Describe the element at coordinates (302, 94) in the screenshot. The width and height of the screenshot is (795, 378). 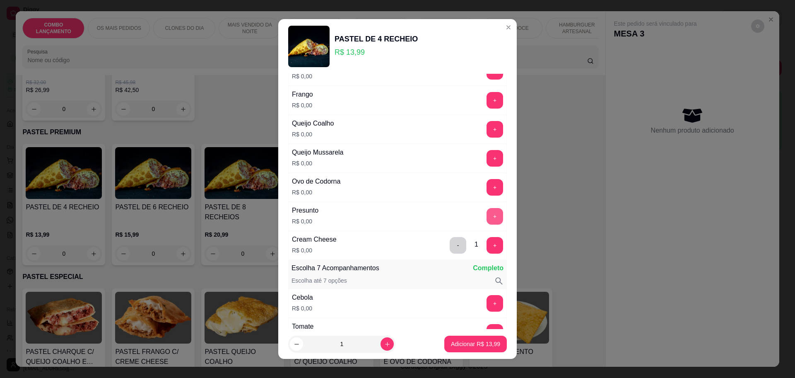
I see `div: Frango` at that location.